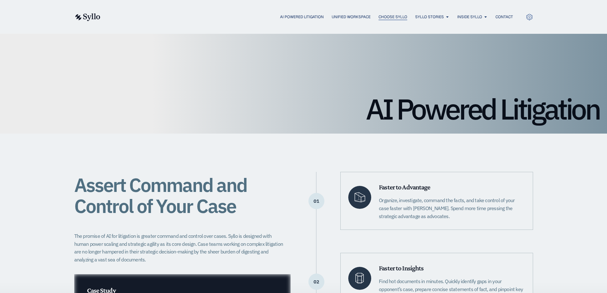  I want to click on span: Assert Command and Control of Your Case, so click(161, 195).